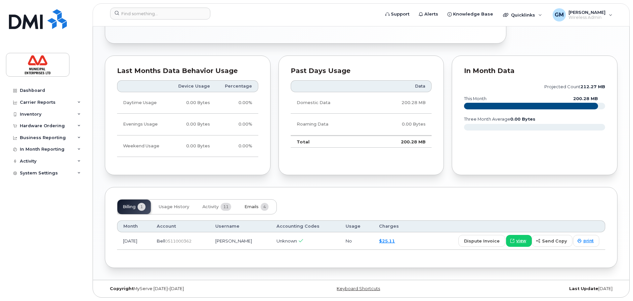 The height and width of the screenshot is (301, 633). What do you see at coordinates (187, 146) in the screenshot?
I see `tr: Friday from 6:00pm to Monday 8:00am` at bounding box center [187, 146].